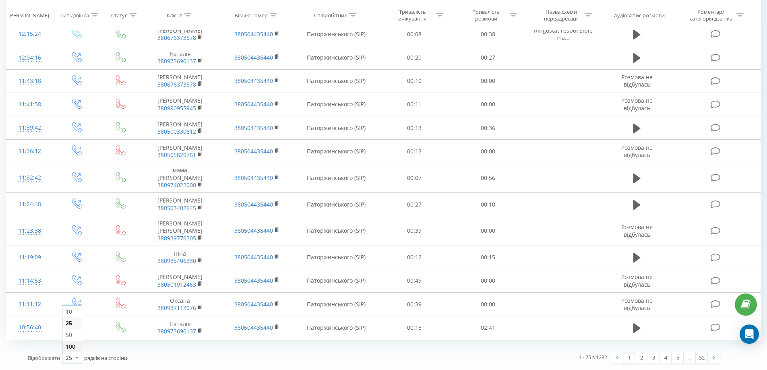  What do you see at coordinates (639, 15) in the screenshot?
I see `div: Аудіозапис розмови` at bounding box center [639, 15].